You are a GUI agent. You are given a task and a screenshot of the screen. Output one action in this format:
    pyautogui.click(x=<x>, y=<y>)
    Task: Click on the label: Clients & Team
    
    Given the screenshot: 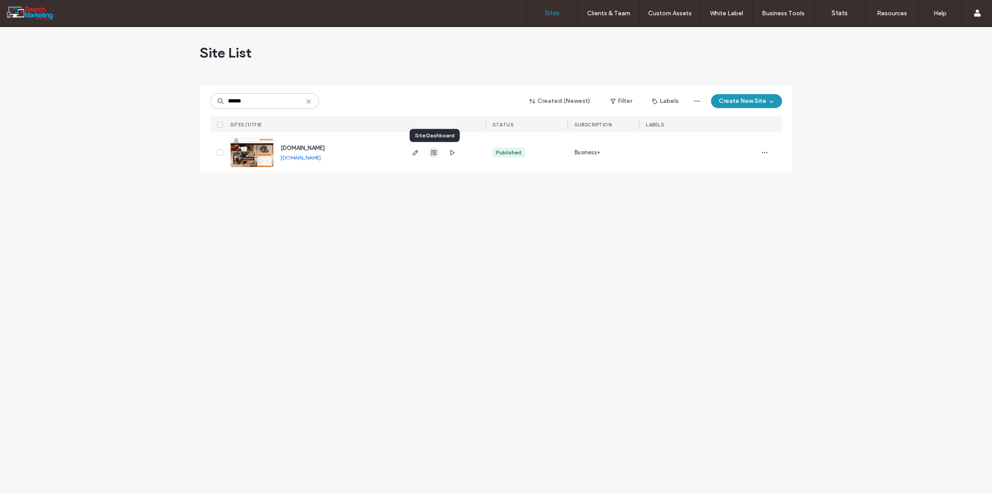 What is the action you would take?
    pyautogui.click(x=608, y=13)
    